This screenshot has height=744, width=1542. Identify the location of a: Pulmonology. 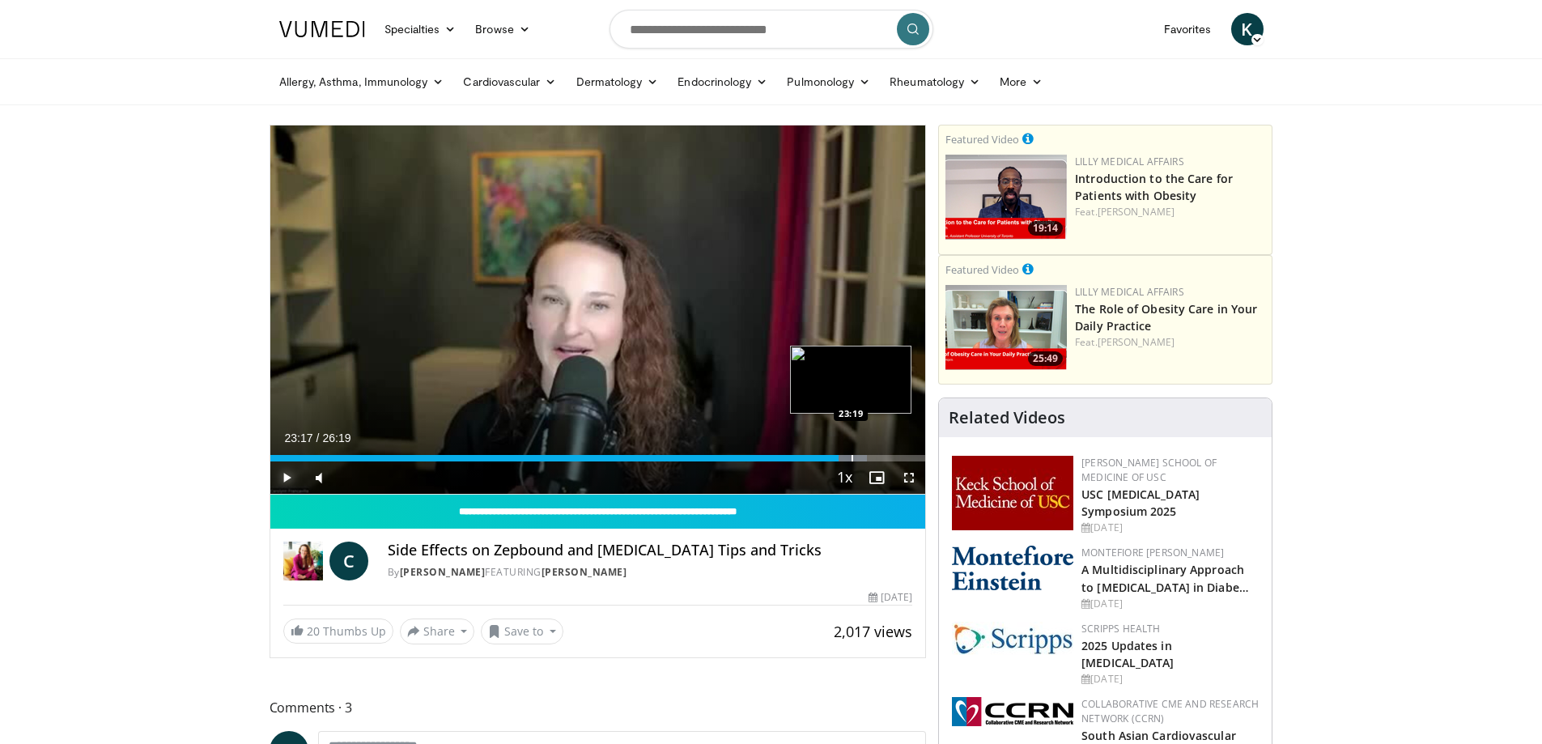
(828, 82).